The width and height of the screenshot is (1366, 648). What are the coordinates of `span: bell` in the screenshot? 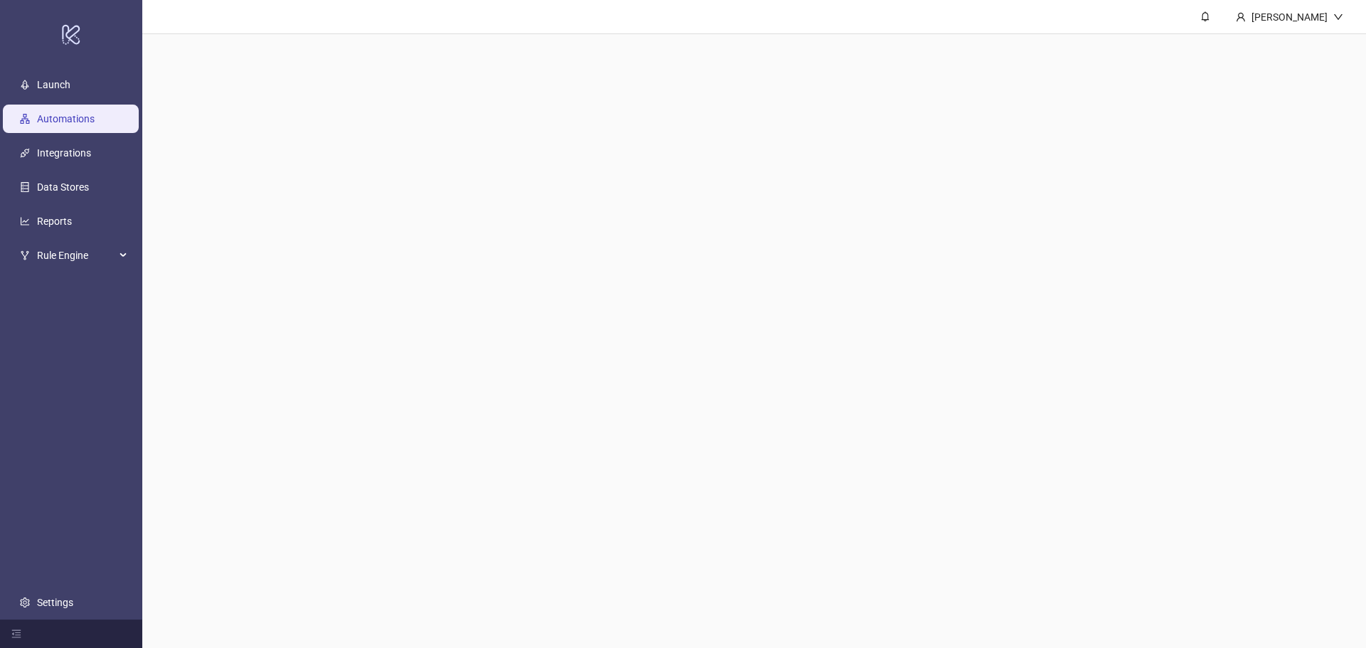 It's located at (1205, 16).